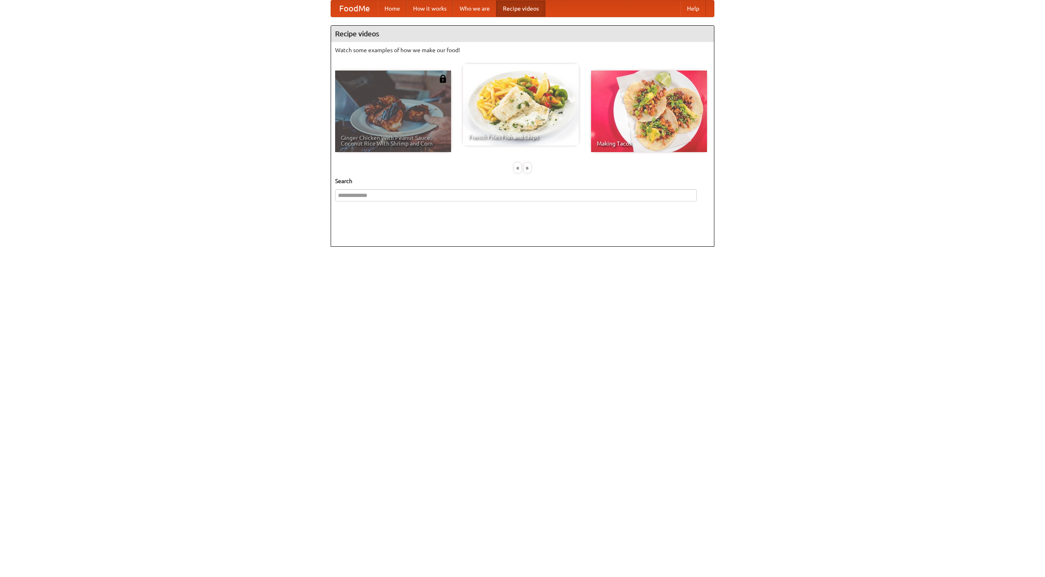 The image size is (1045, 577). What do you see at coordinates (521, 9) in the screenshot?
I see `a: Recipe videos` at bounding box center [521, 9].